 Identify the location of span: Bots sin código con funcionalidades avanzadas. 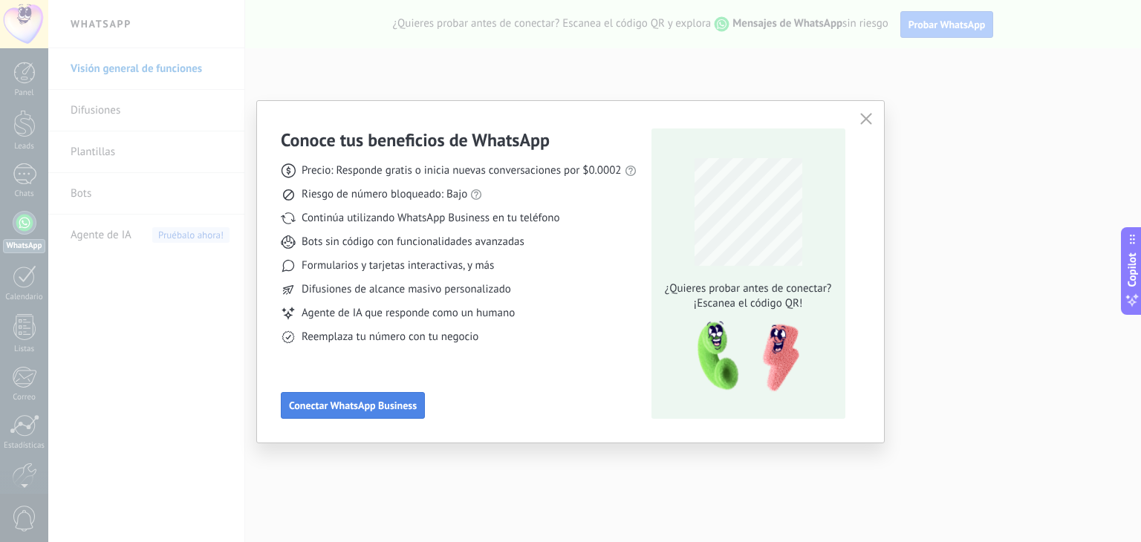
(413, 242).